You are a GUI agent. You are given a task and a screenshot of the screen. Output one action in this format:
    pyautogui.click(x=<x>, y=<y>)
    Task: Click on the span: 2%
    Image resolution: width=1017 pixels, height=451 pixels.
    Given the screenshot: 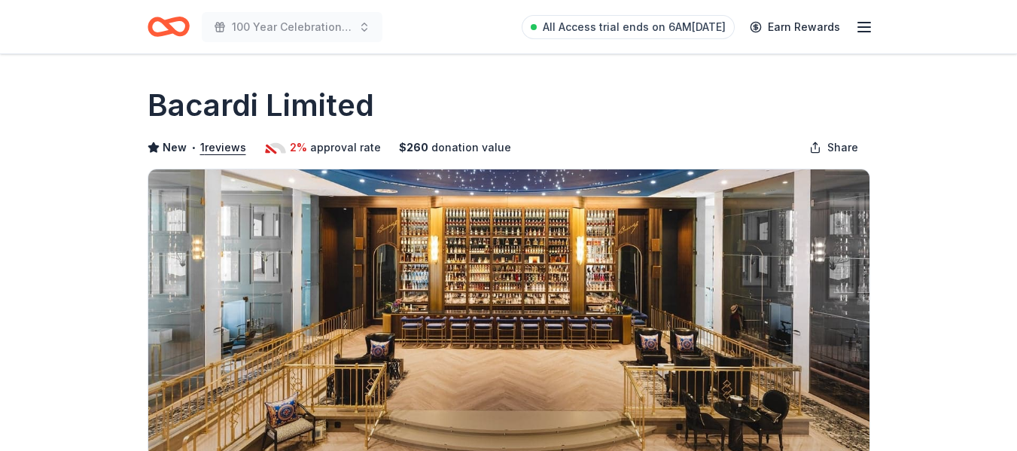 What is the action you would take?
    pyautogui.click(x=298, y=148)
    